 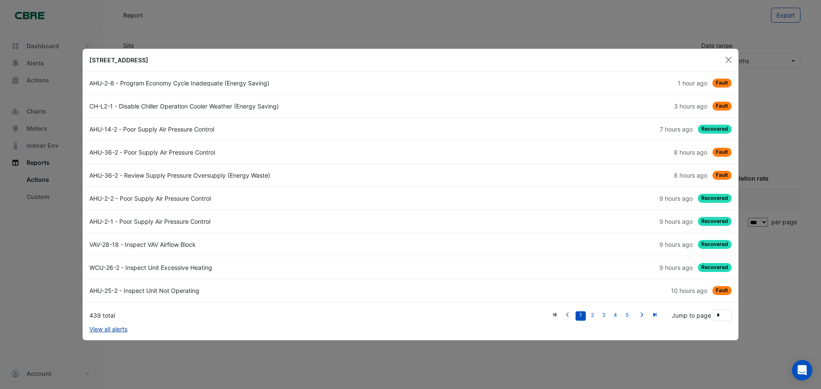 I want to click on div: VAV-28-18 - Inspect VAV Airflow Block, so click(x=247, y=244).